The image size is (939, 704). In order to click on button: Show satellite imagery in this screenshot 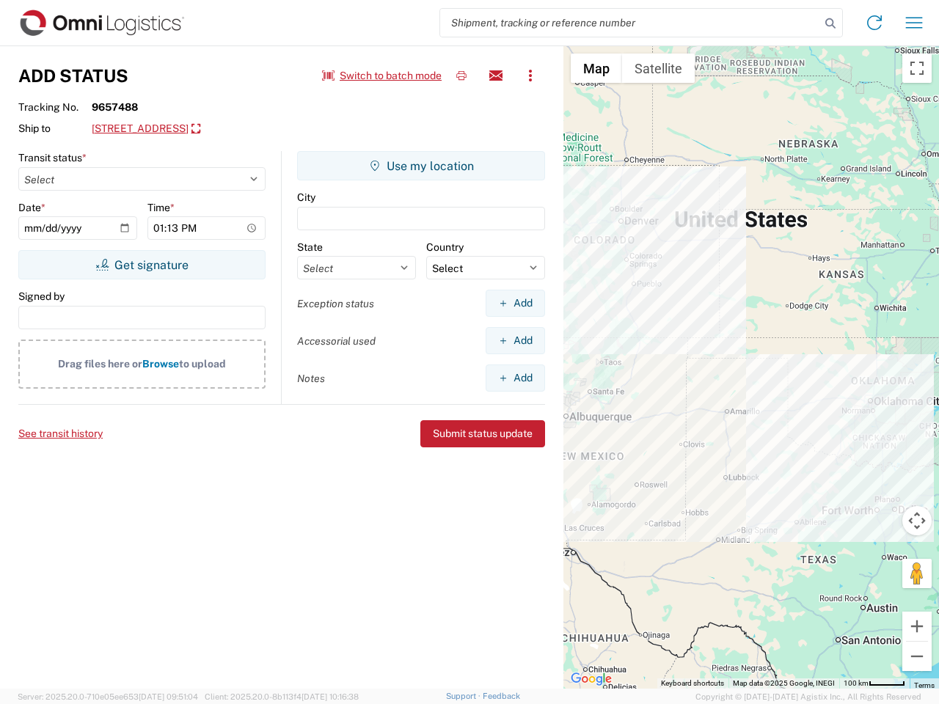, I will do `click(658, 68)`.